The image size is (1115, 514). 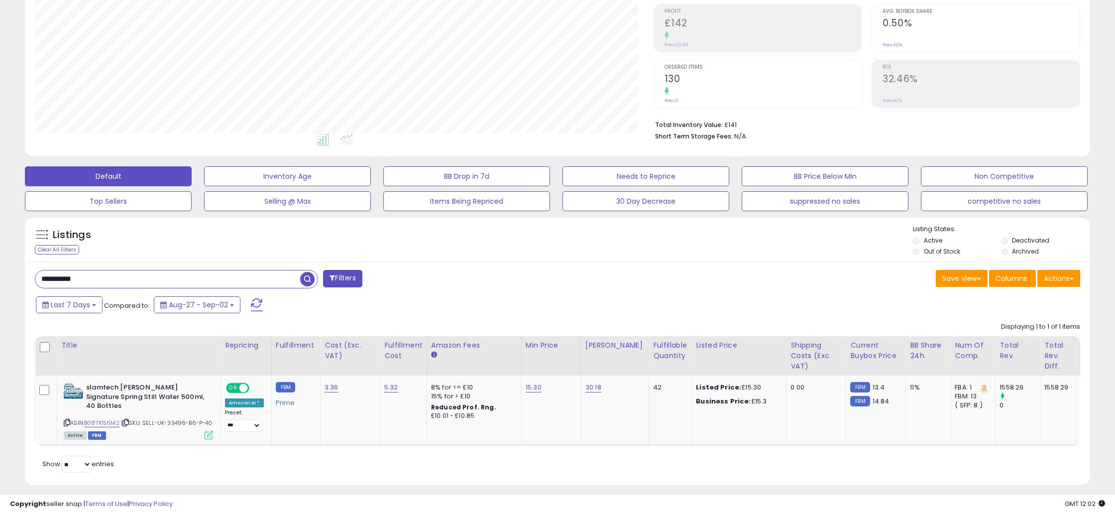 What do you see at coordinates (676, 45) in the screenshot?
I see `small: Prev: £0.00` at bounding box center [676, 45].